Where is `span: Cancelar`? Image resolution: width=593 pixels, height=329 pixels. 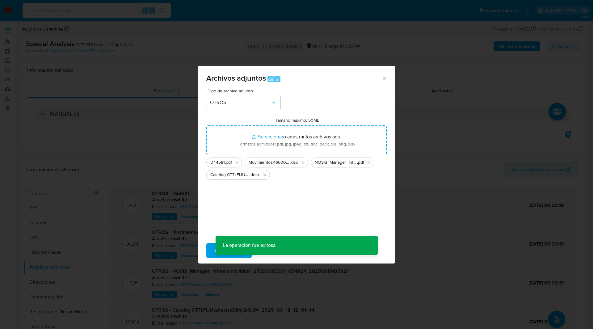 span: Cancelar is located at coordinates (272, 251).